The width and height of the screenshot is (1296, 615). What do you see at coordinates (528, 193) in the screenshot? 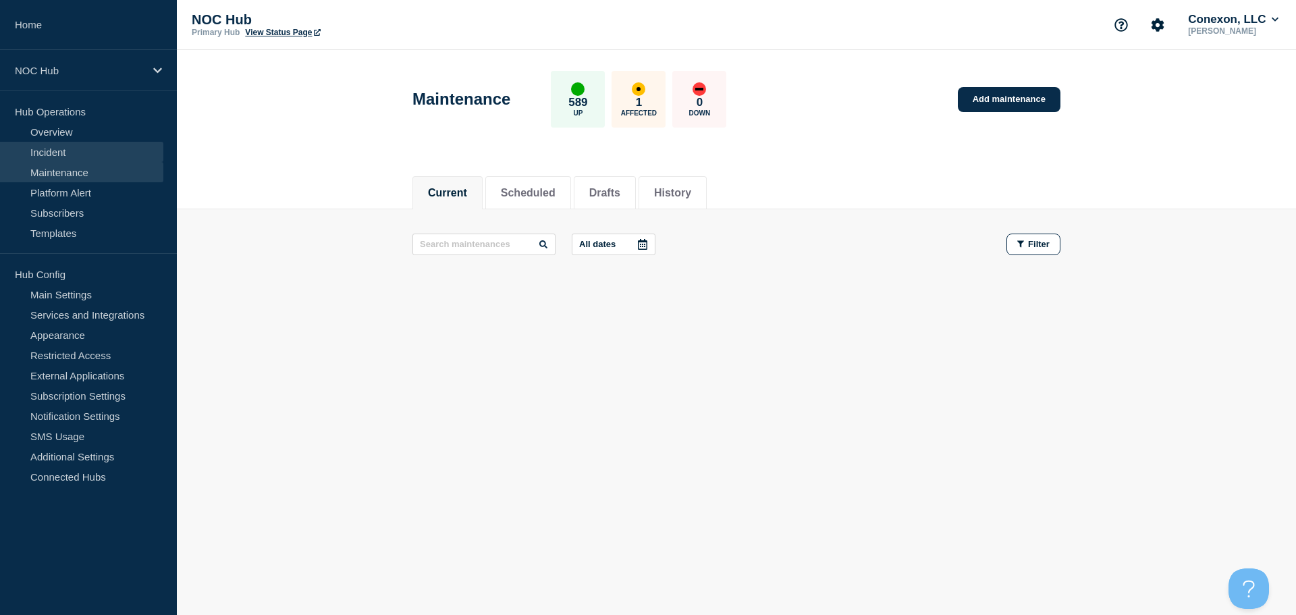
I see `button: Scheduled` at bounding box center [528, 193].